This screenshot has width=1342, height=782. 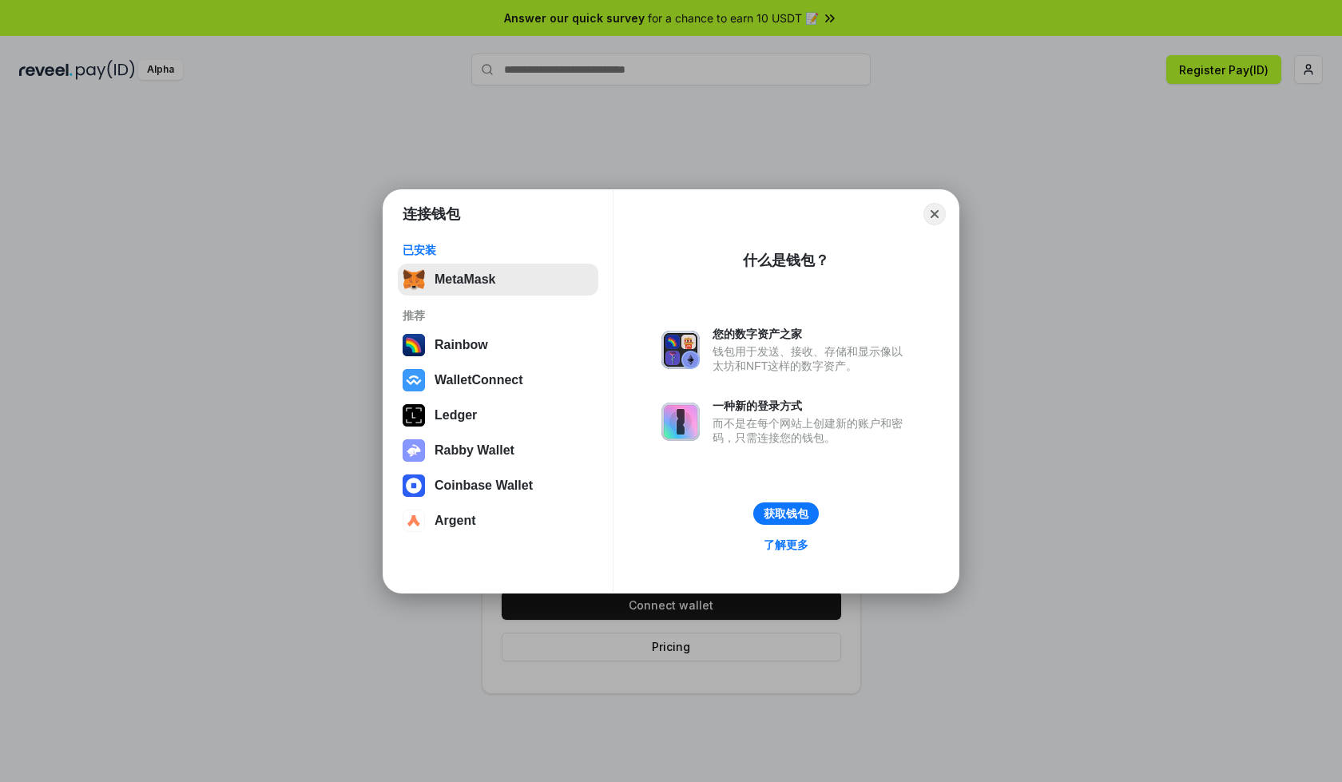 I want to click on button: Ledger, so click(x=498, y=415).